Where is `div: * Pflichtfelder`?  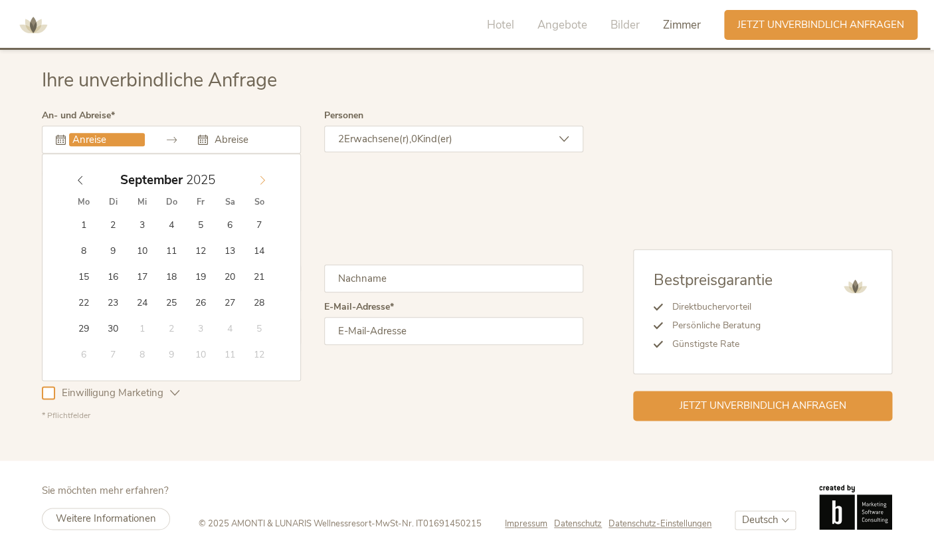
div: * Pflichtfelder is located at coordinates (312, 415).